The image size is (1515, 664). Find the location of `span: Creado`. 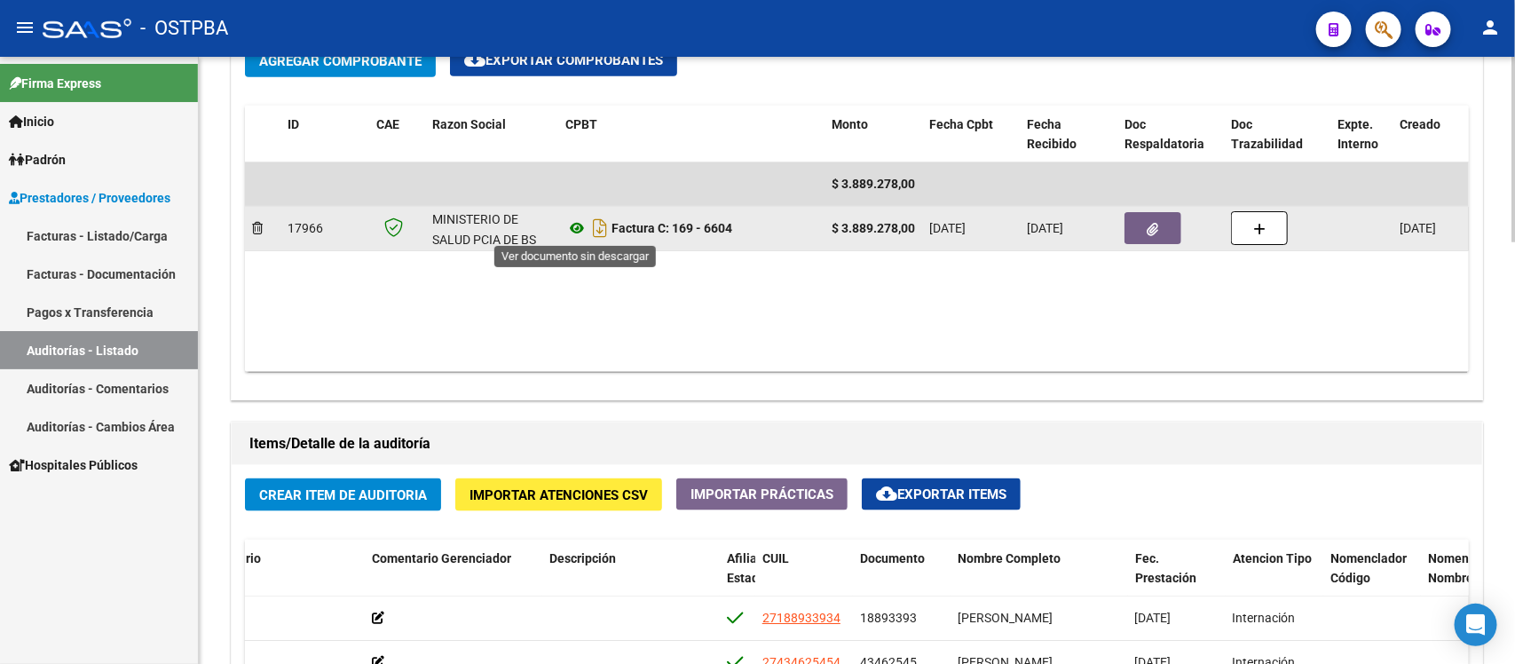

span: Creado is located at coordinates (1420, 124).